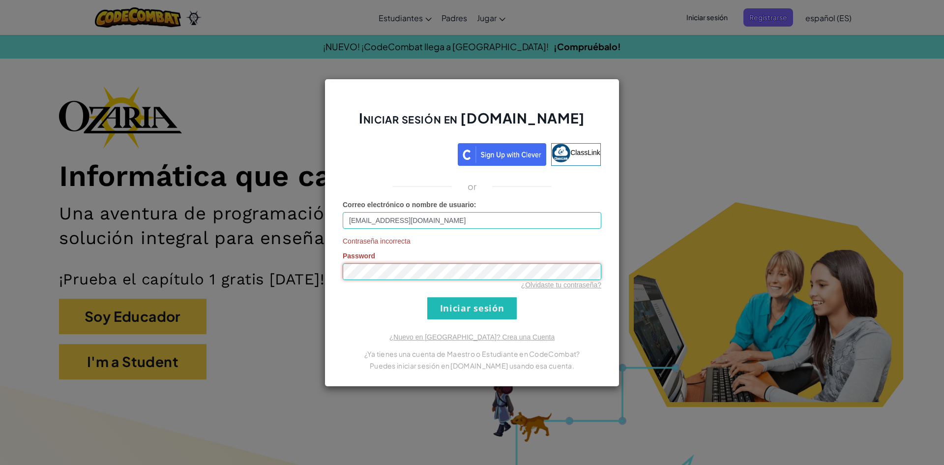 The height and width of the screenshot is (465, 944). What do you see at coordinates (408, 205) in the screenshot?
I see `span: Correo electrónico o nombre de usuario` at bounding box center [408, 205].